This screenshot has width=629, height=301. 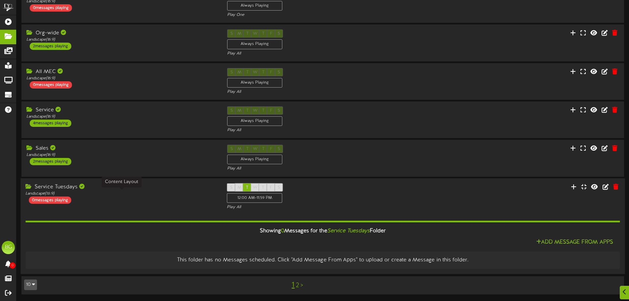 I want to click on div: Service, so click(x=122, y=110).